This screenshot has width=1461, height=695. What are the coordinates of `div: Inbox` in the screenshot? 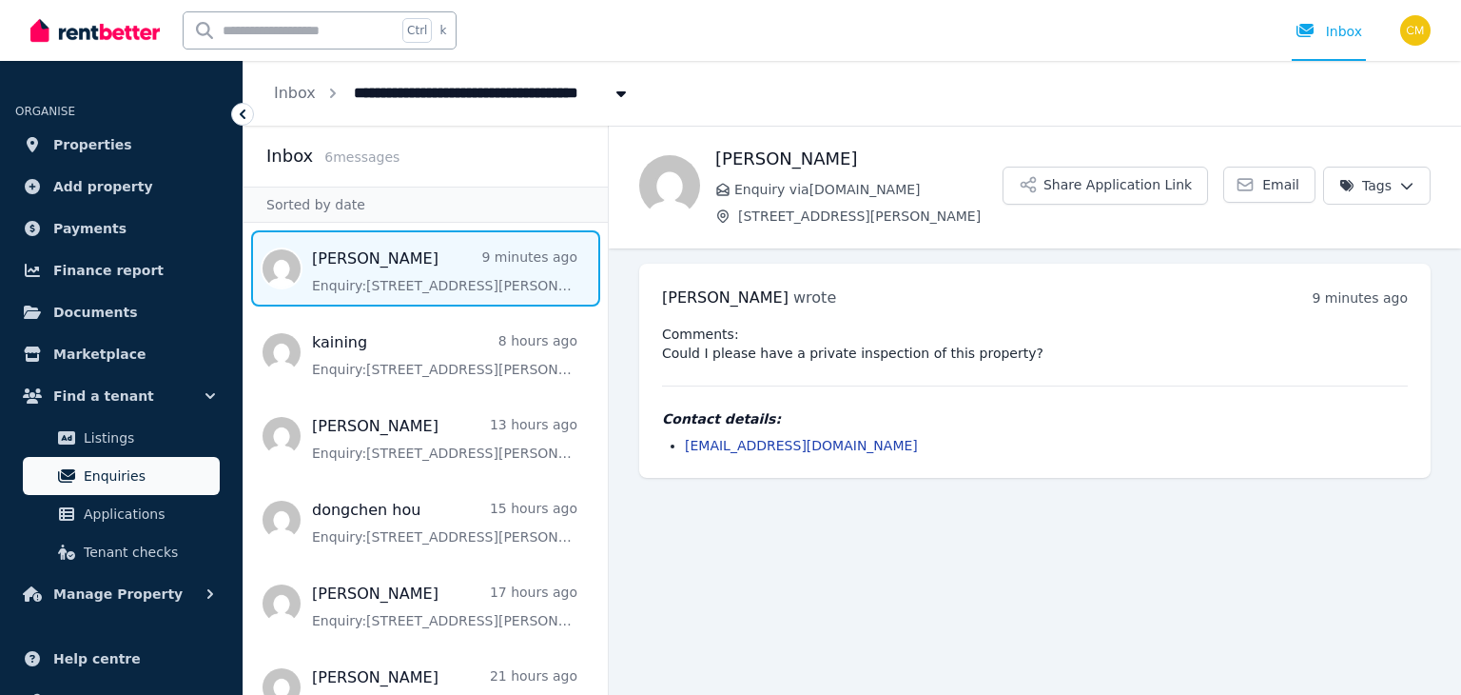 It's located at (1329, 31).